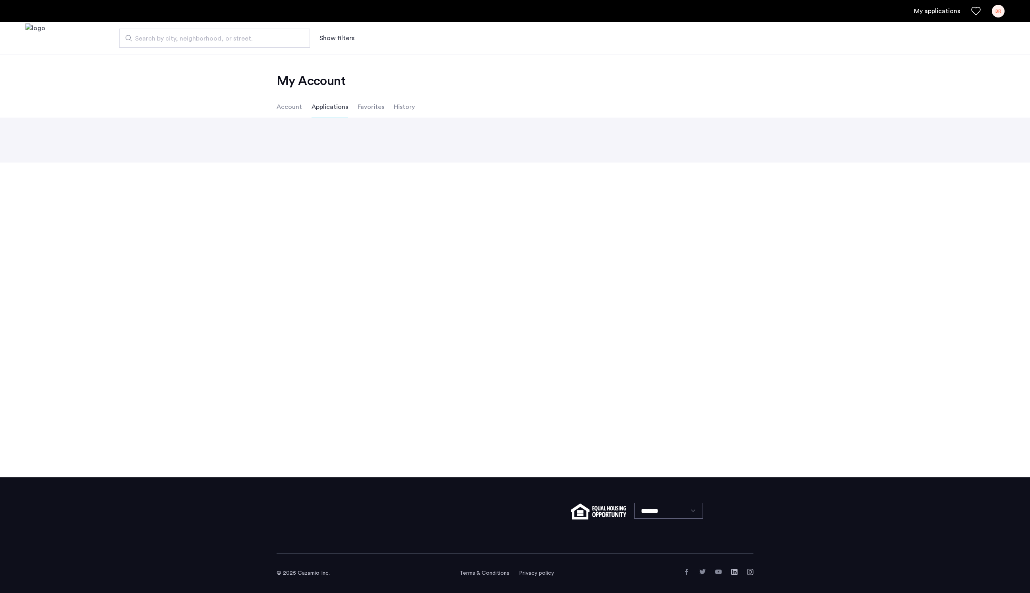  I want to click on button: Show or hide filters, so click(337, 38).